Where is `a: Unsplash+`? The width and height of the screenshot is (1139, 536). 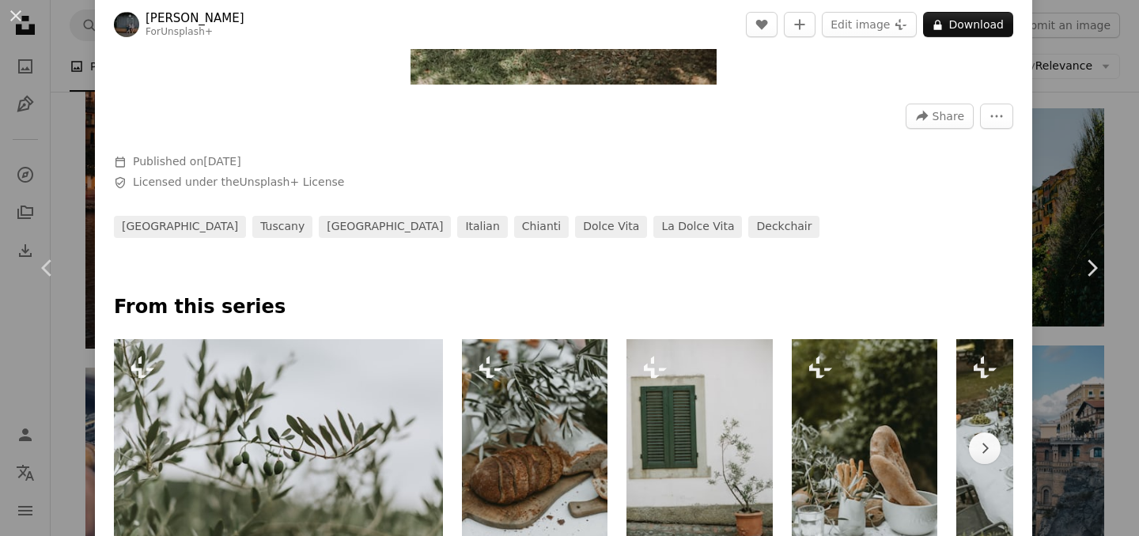
a: Unsplash+ is located at coordinates (187, 32).